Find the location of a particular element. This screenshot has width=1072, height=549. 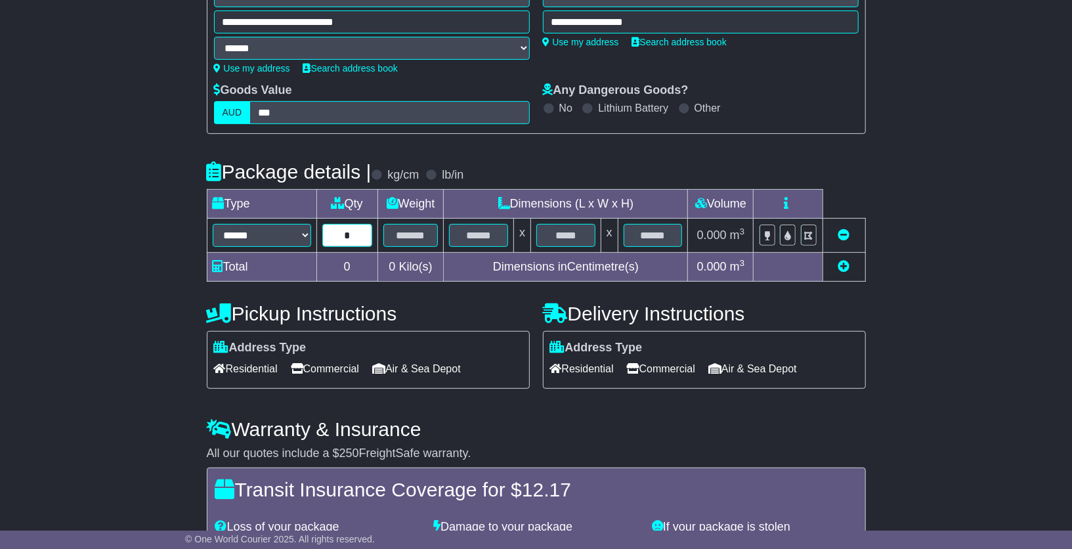

span: © One World Courier 2025. All rights reserved. is located at coordinates (280, 539).